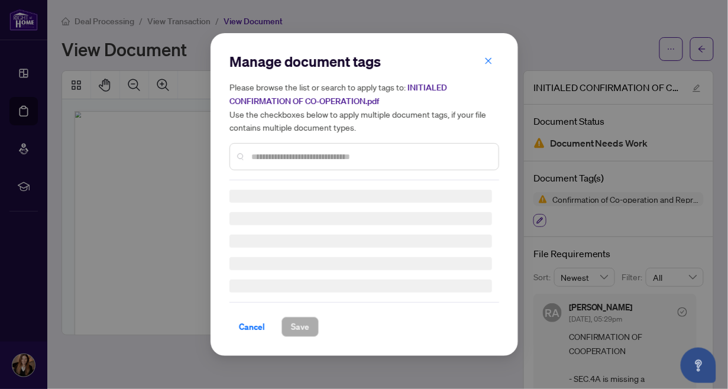 Image resolution: width=728 pixels, height=389 pixels. Describe the element at coordinates (698, 365) in the screenshot. I see `button: Open asap` at that location.